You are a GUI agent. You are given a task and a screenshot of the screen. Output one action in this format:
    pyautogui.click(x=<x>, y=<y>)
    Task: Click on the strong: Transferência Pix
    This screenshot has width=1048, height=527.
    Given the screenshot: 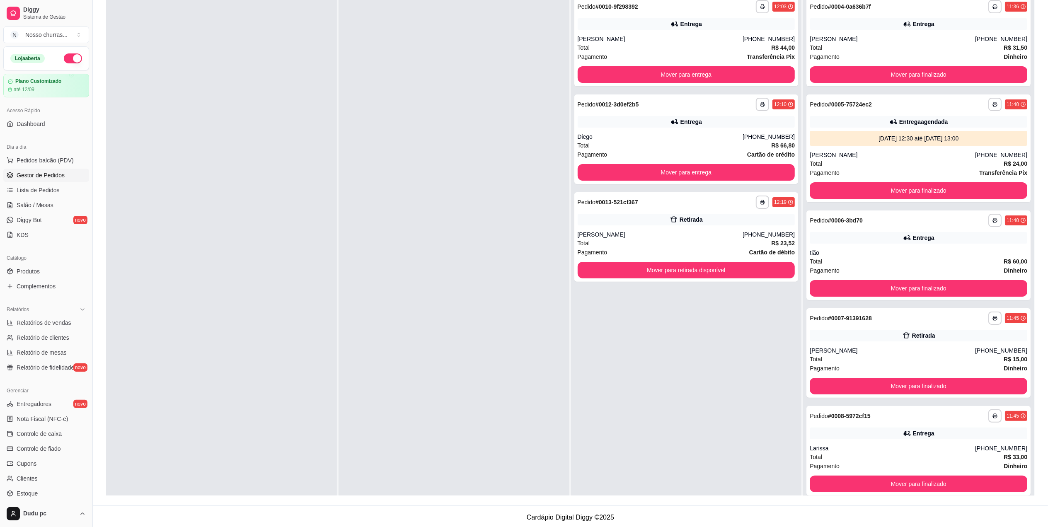 What is the action you would take?
    pyautogui.click(x=1004, y=173)
    